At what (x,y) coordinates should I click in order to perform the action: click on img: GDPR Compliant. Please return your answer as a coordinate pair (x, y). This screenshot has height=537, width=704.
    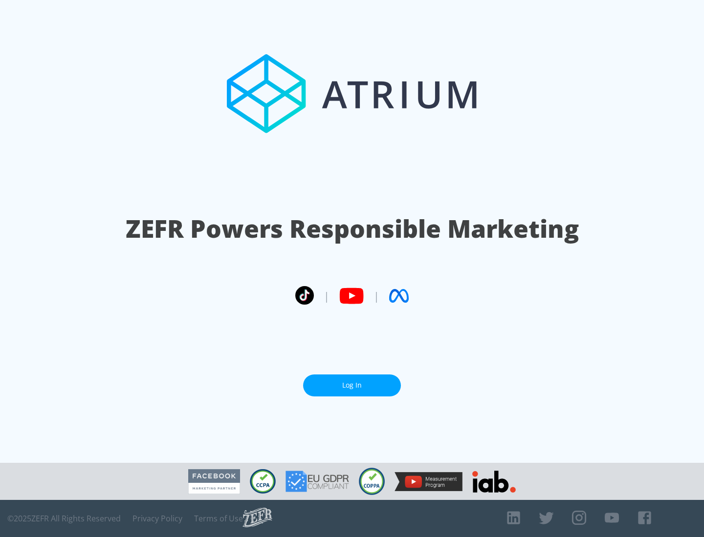
    Looking at the image, I should click on (317, 482).